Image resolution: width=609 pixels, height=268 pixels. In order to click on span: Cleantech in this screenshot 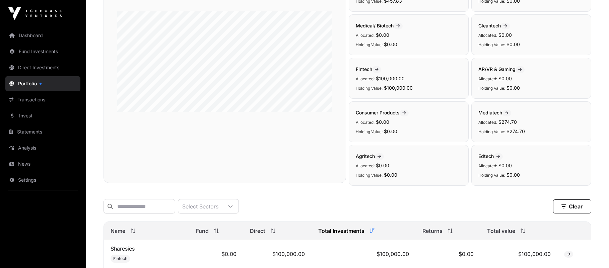, I will do `click(494, 25)`.